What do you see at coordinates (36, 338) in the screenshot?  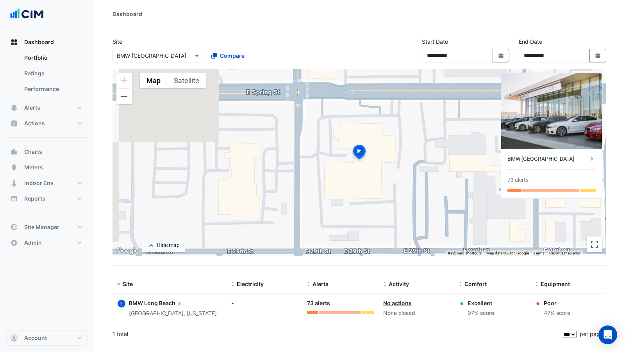 I see `span: Account` at bounding box center [36, 338].